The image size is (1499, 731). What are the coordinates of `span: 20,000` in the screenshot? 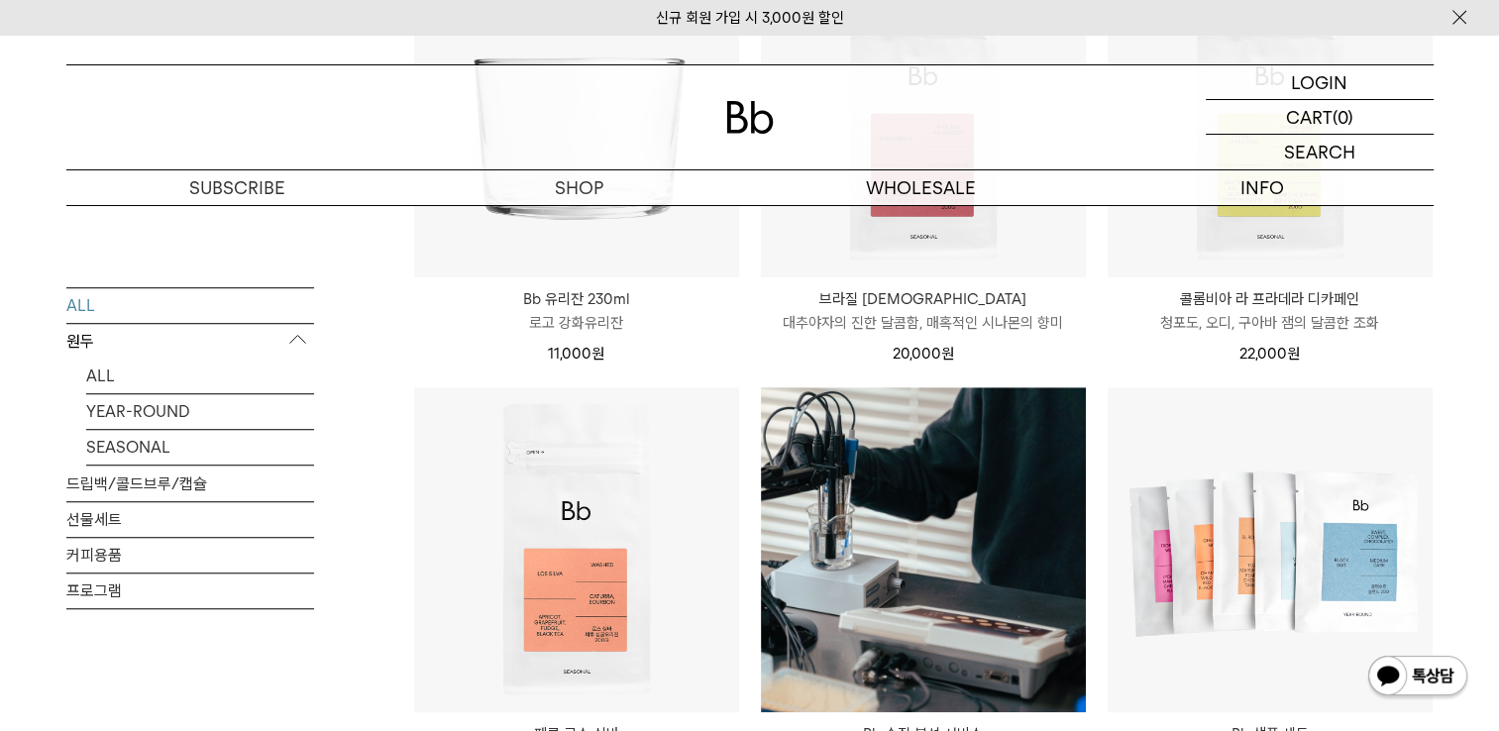 It's located at (924, 354).